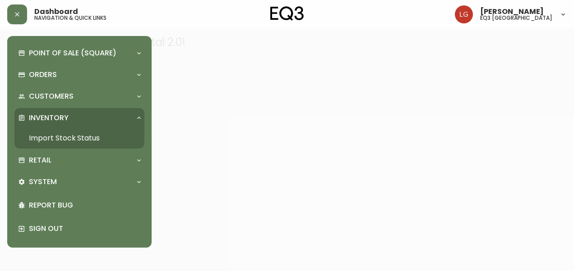 This screenshot has width=574, height=271. Describe the element at coordinates (287, 14) in the screenshot. I see `img: logo` at that location.